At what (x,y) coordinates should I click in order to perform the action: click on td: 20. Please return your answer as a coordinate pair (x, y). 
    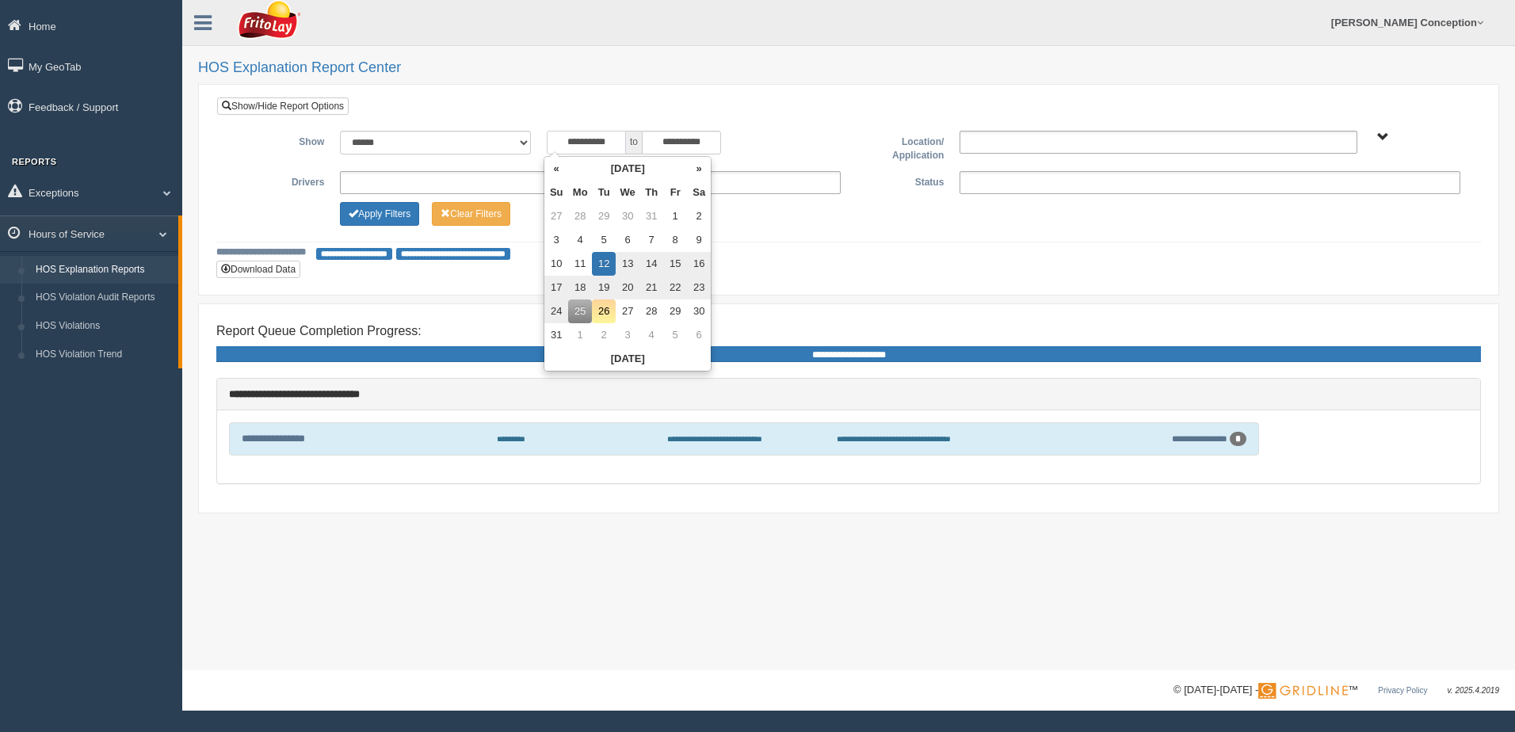
    Looking at the image, I should click on (628, 288).